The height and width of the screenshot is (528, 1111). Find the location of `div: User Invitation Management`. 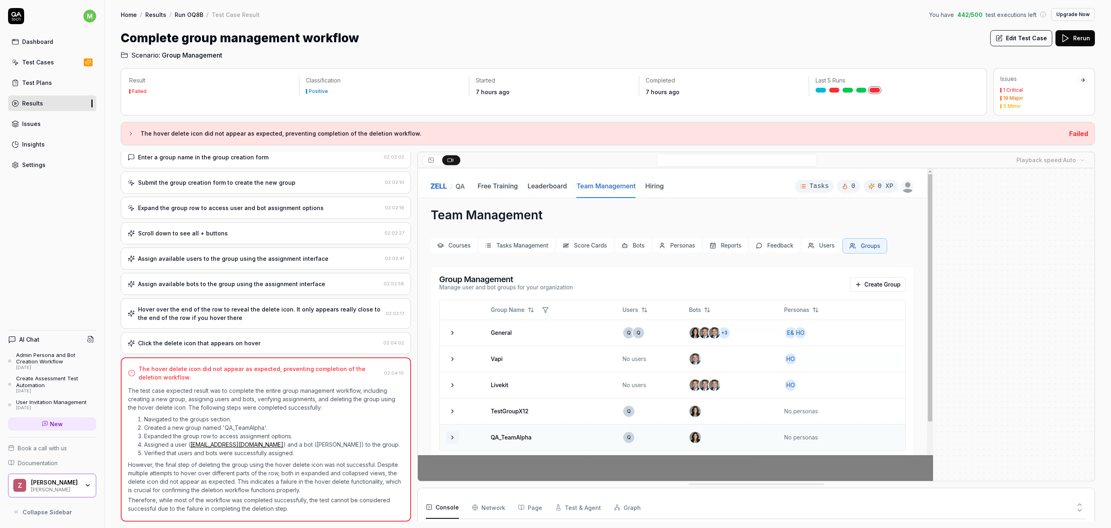

div: User Invitation Management is located at coordinates (51, 402).